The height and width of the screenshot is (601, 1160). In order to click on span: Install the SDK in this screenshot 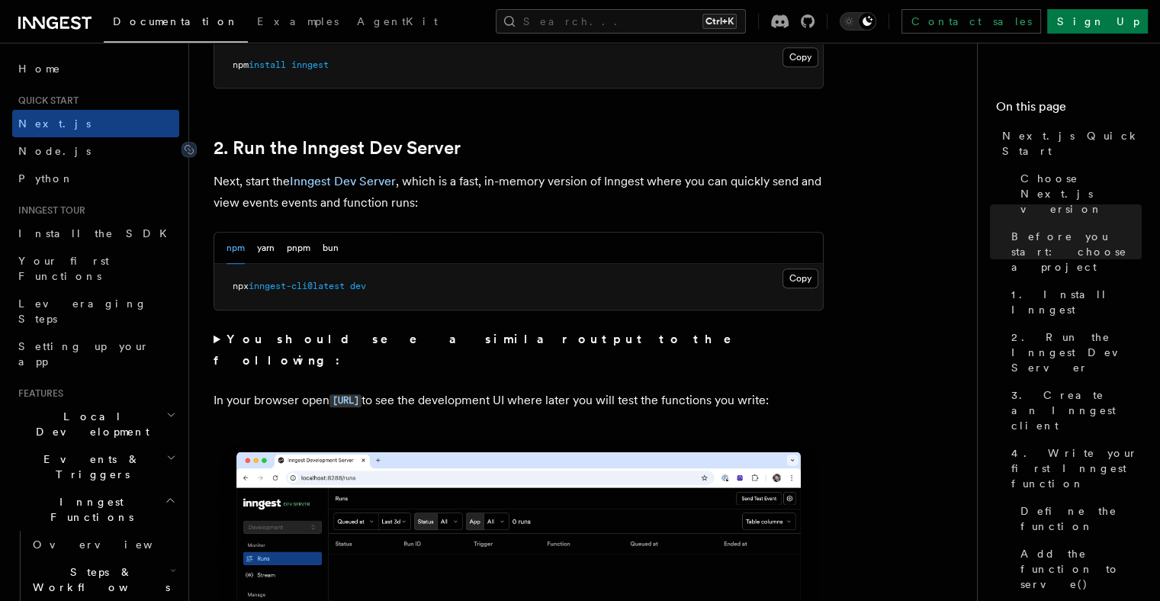, I will do `click(97, 233)`.